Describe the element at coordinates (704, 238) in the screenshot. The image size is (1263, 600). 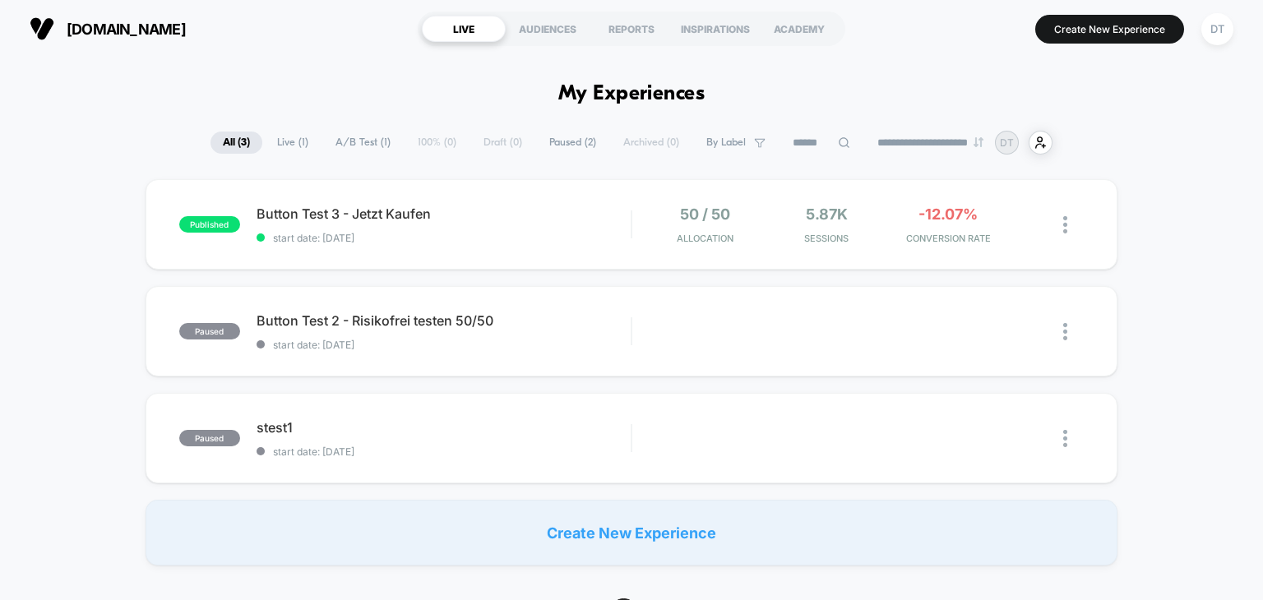
I see `span: Allocation` at that location.